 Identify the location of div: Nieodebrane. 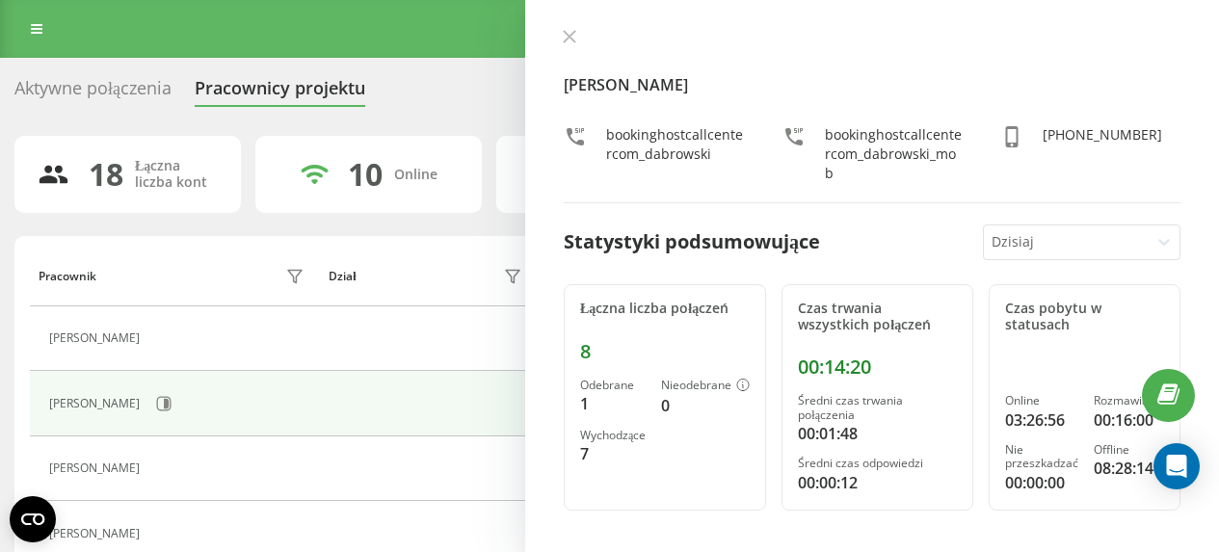
(705, 386).